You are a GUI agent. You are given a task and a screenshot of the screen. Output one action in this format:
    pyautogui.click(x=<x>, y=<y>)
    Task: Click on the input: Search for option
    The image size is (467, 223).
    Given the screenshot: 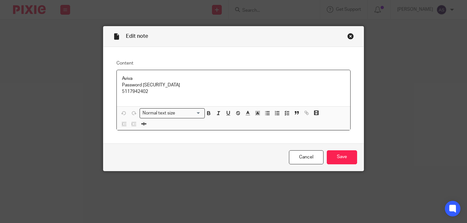 What is the action you would take?
    pyautogui.click(x=189, y=113)
    